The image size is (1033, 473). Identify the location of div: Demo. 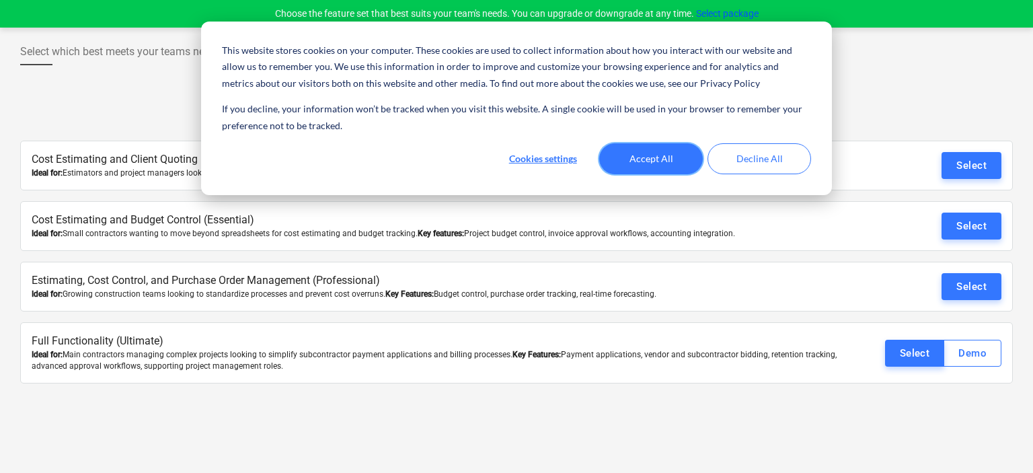
(972, 353).